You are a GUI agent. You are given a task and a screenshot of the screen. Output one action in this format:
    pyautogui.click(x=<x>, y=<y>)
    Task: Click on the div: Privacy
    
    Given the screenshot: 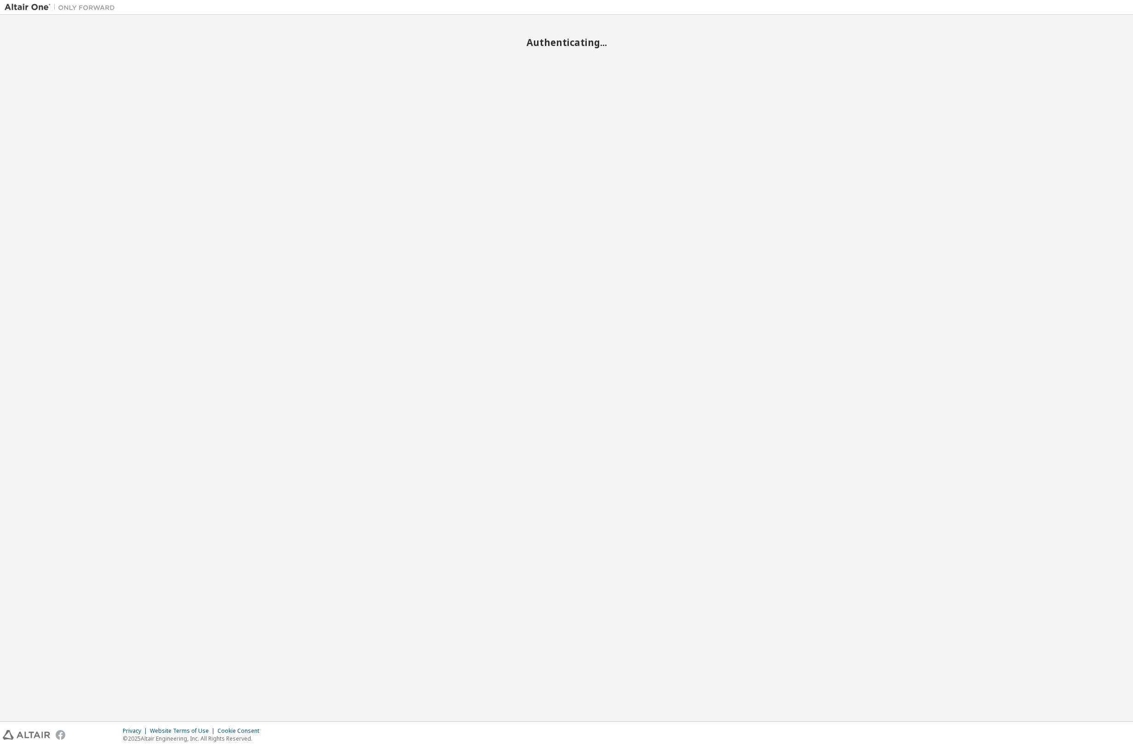 What is the action you would take?
    pyautogui.click(x=136, y=731)
    